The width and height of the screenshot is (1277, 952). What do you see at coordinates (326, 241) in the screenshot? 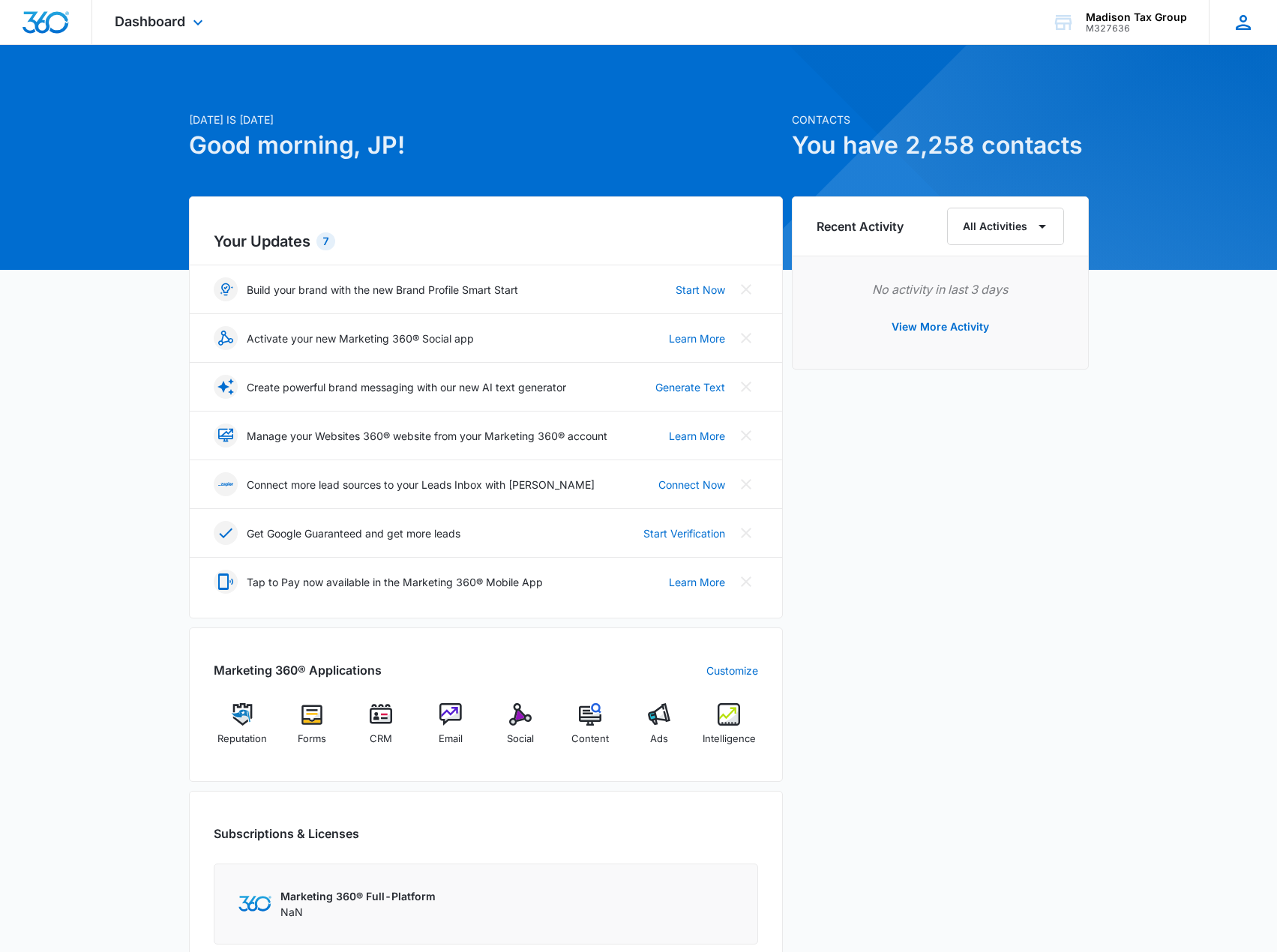
I see `div: 7` at bounding box center [326, 241].